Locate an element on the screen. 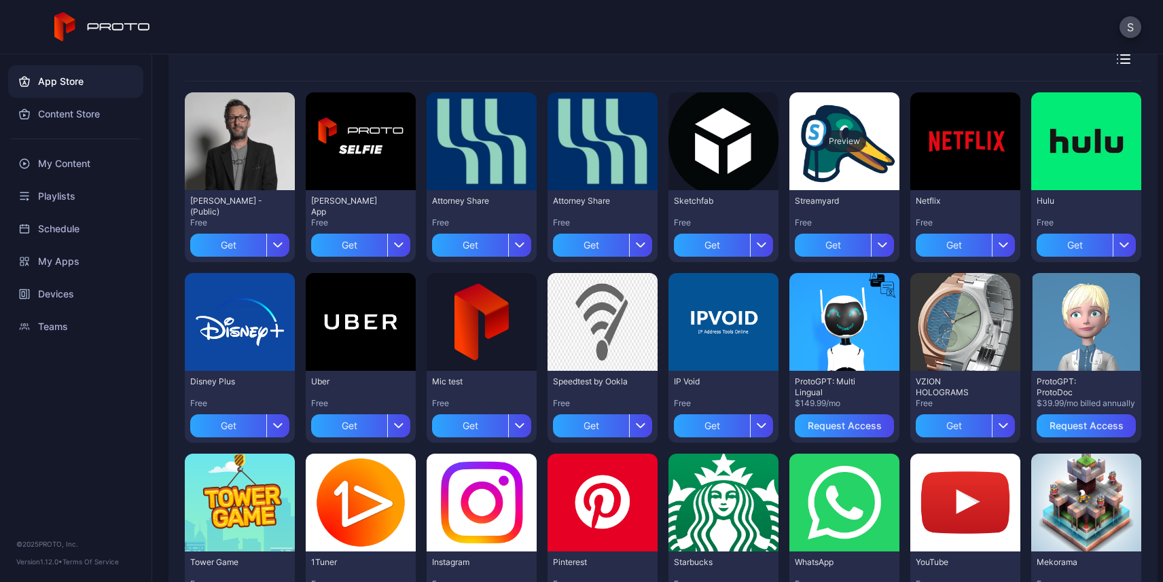 The width and height of the screenshot is (1163, 582). div: IP Void is located at coordinates (711, 382).